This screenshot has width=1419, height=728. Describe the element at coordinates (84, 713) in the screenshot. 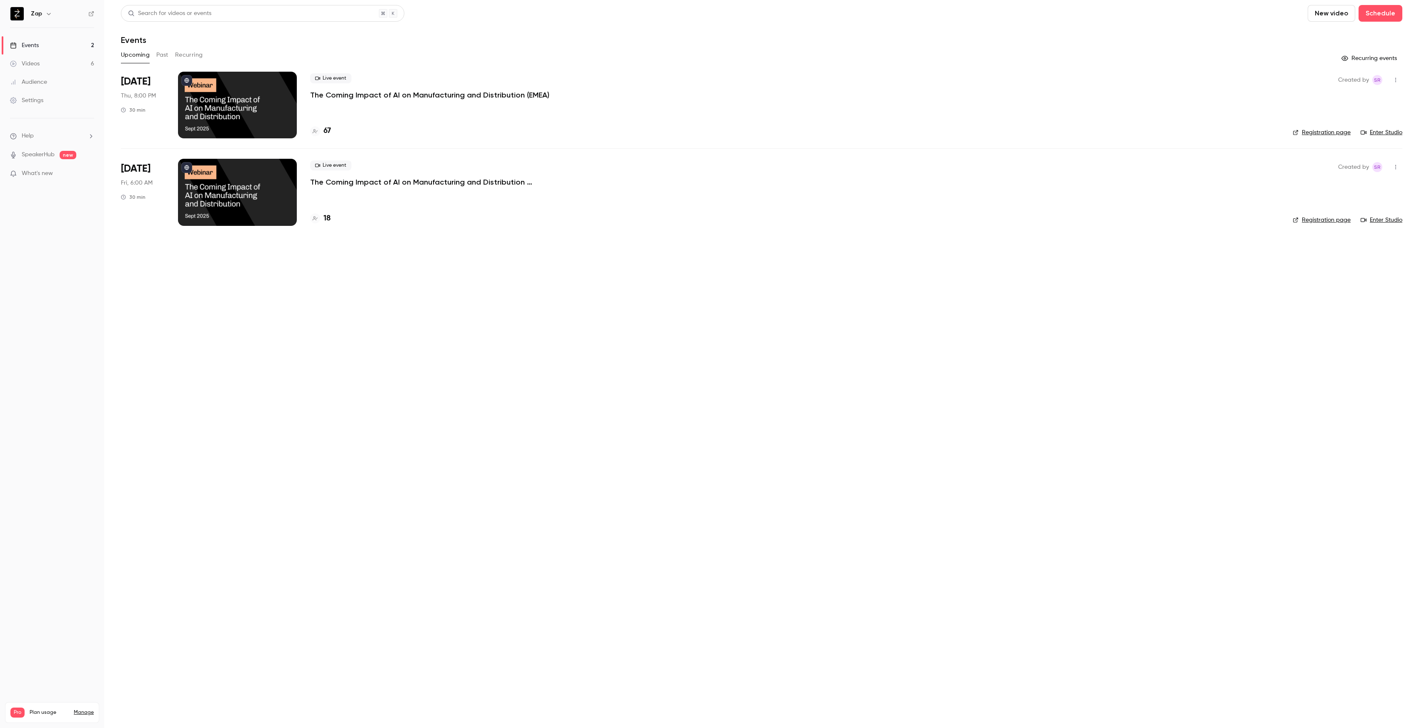

I see `a: Manage` at that location.